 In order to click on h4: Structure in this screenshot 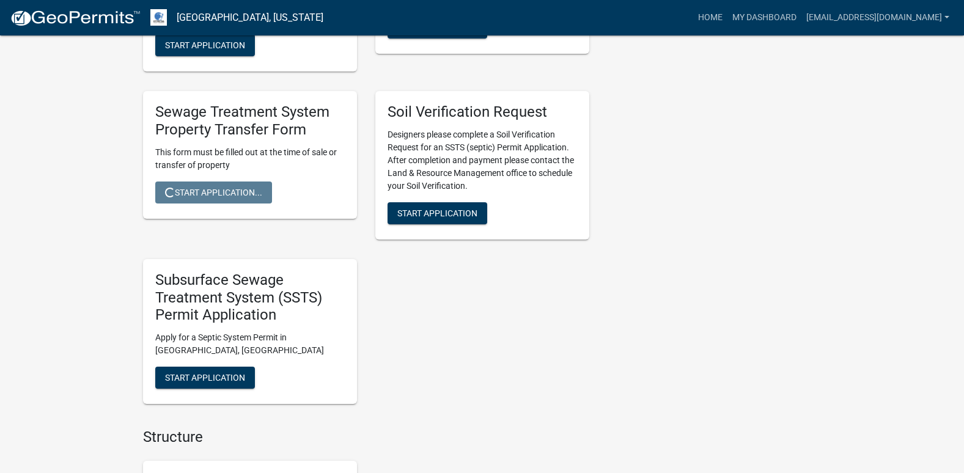, I will do `click(366, 437)`.